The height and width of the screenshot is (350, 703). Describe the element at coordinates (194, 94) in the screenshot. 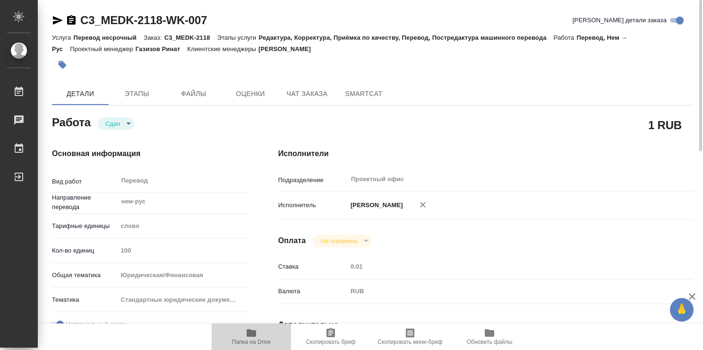

I see `span: Файлы` at that location.